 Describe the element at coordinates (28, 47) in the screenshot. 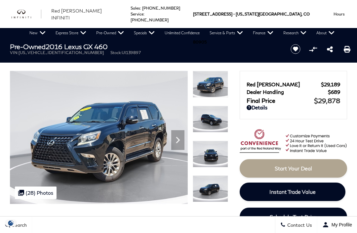

I see `strong: Pre-Owned` at that location.